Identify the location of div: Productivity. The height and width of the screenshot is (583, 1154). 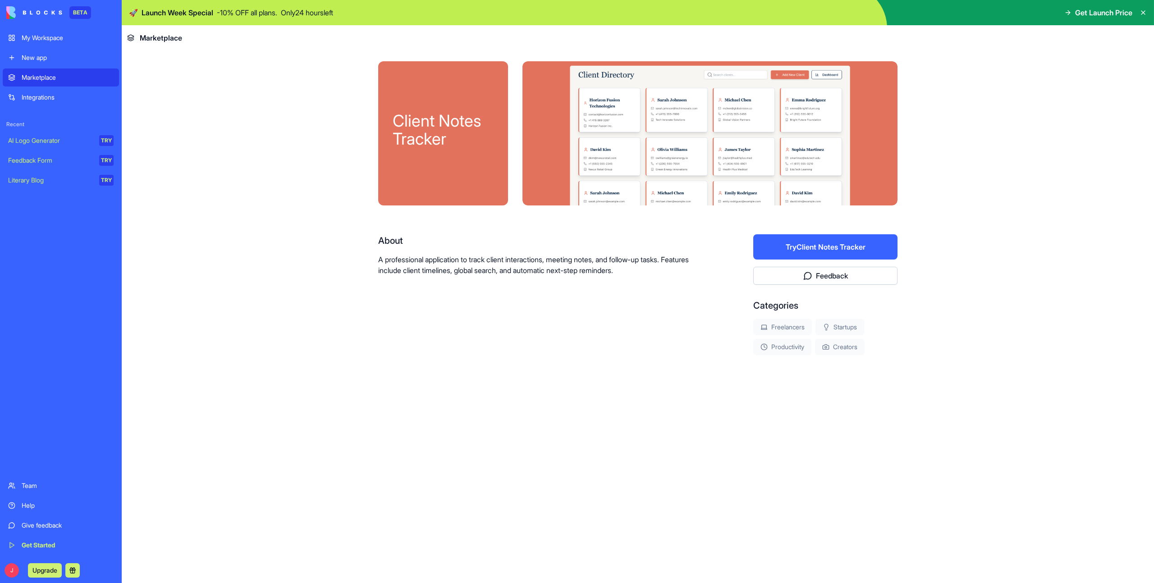
(782, 347).